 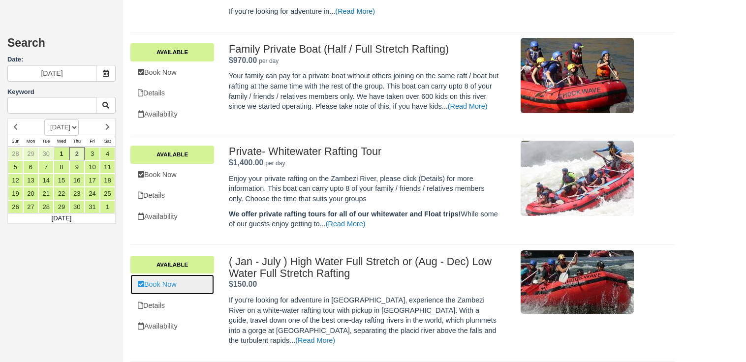 I want to click on strong: We offer private rafting tours for all of our whitewater and Float trips!, so click(x=345, y=214).